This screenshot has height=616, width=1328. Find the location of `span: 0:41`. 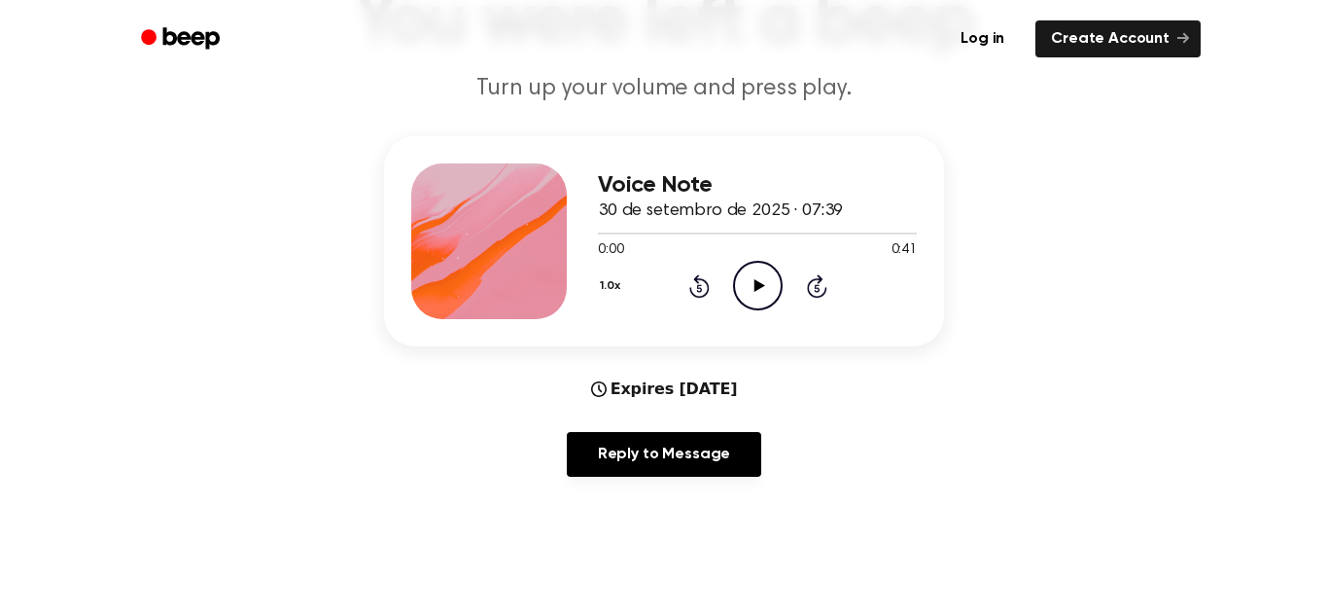

span: 0:41 is located at coordinates (904, 250).